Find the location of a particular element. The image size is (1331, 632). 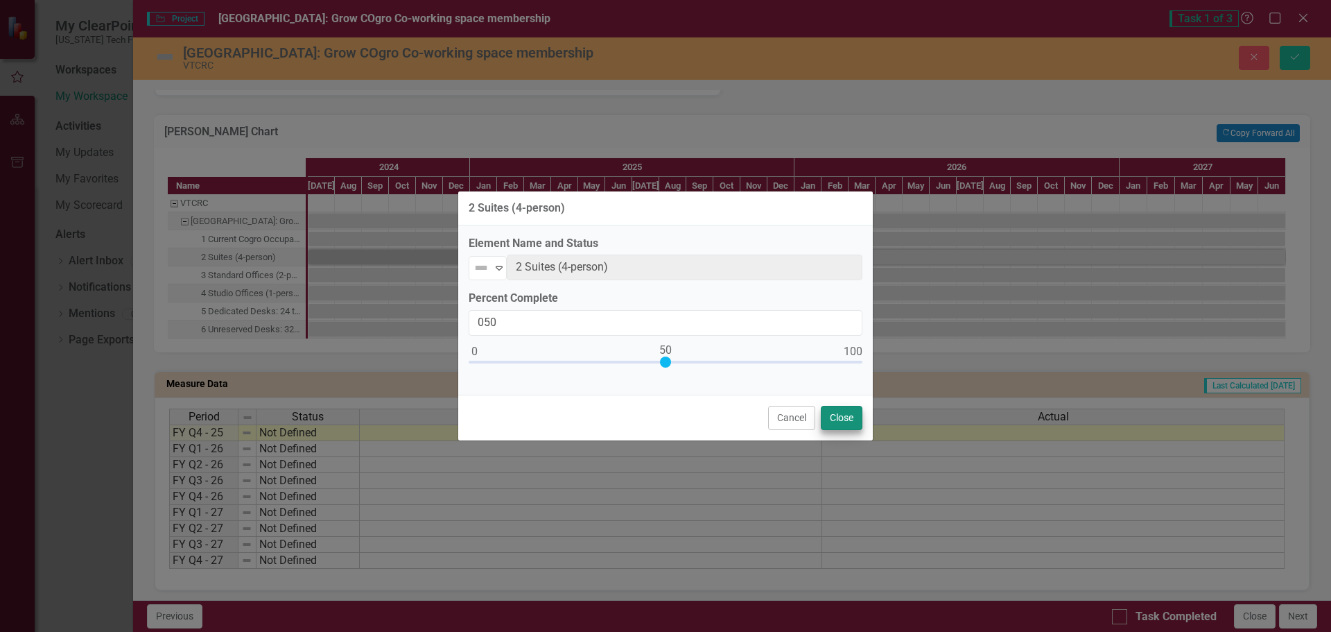

input: Name is located at coordinates (684, 267).